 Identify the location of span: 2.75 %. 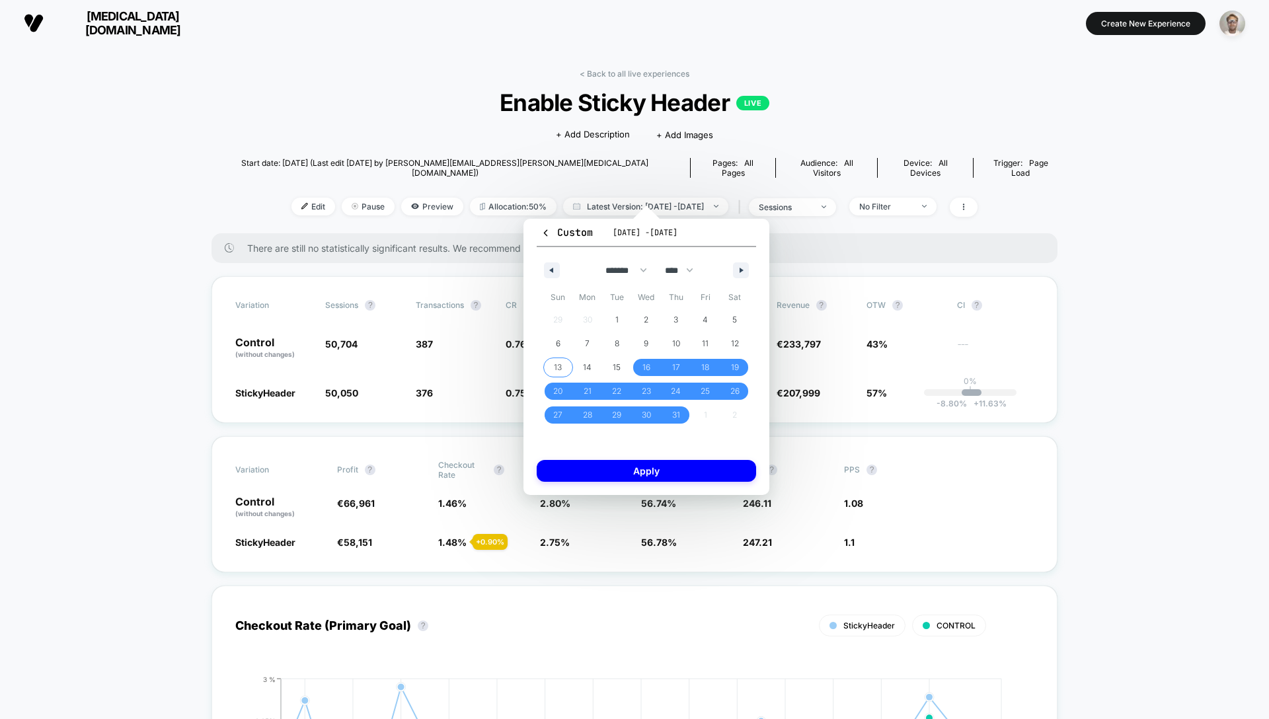
(555, 542).